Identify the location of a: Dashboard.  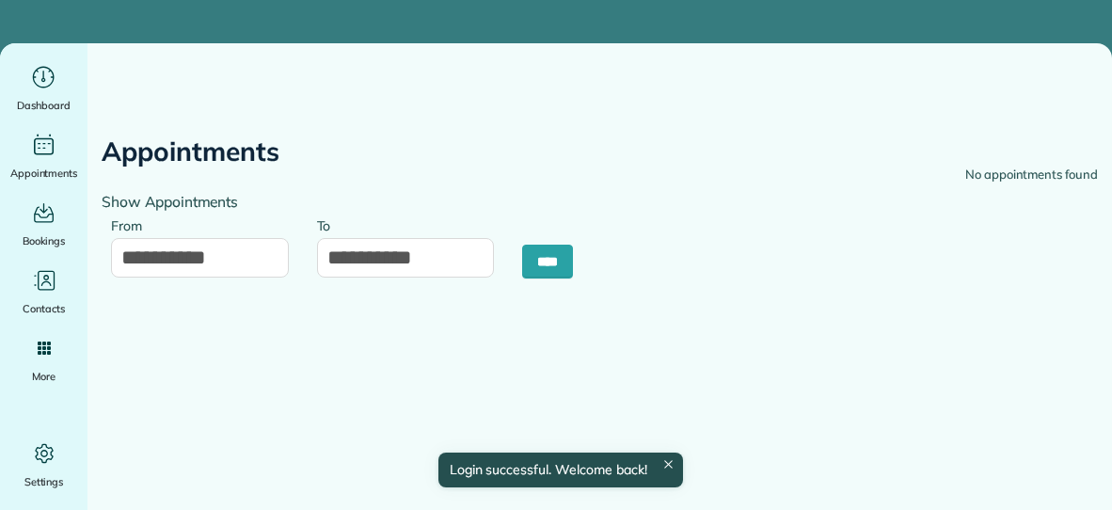
(43, 88).